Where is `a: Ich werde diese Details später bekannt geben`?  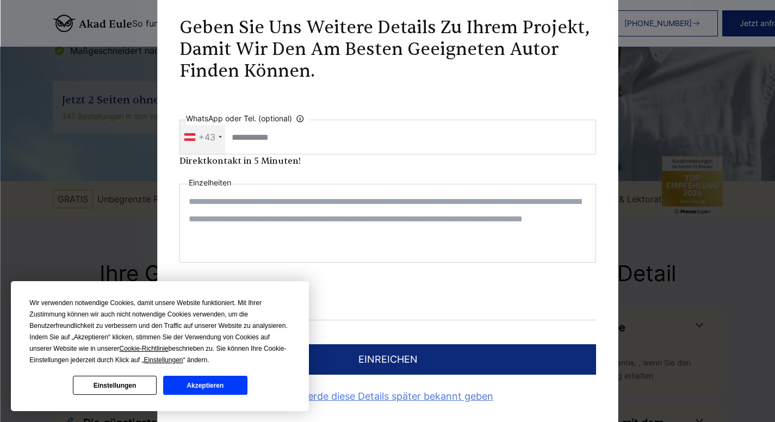 a: Ich werde diese Details später bekannt geben is located at coordinates (388, 396).